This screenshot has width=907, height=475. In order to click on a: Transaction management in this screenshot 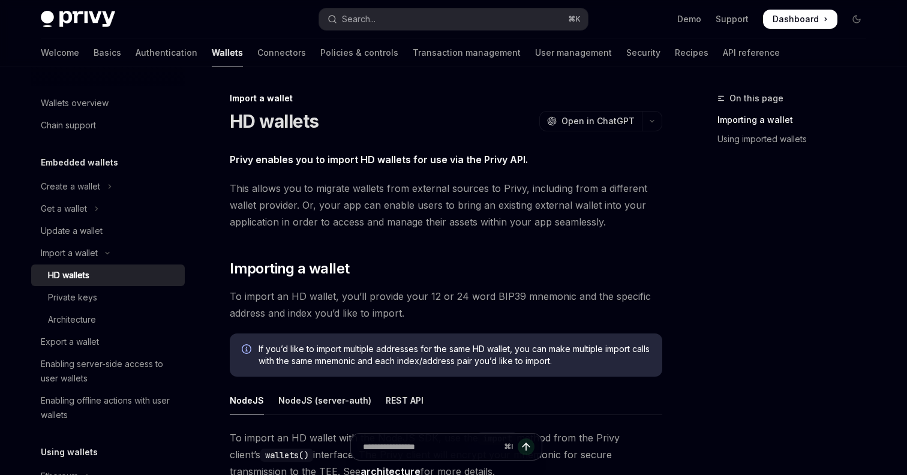, I will do `click(467, 53)`.